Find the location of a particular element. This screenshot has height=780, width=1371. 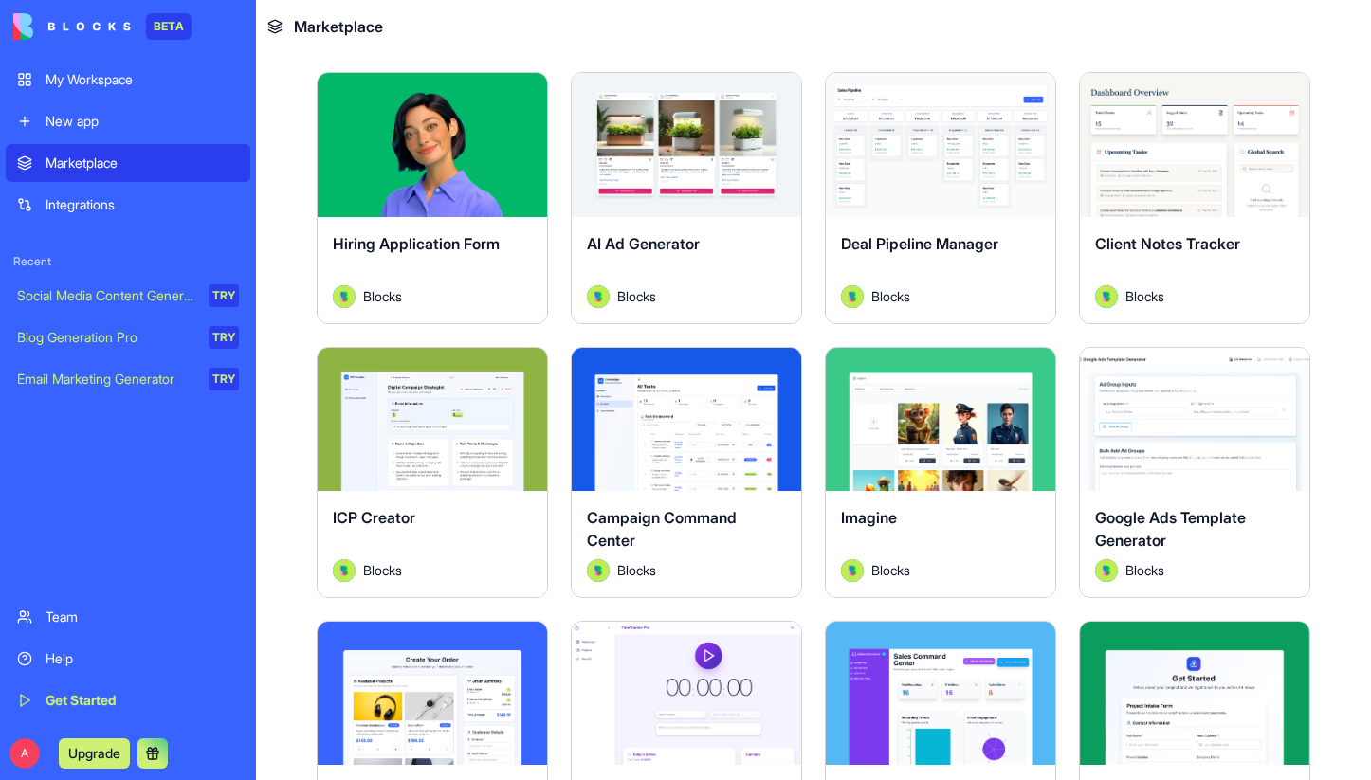

a: ImagineAvatarBlocks is located at coordinates (940, 472).